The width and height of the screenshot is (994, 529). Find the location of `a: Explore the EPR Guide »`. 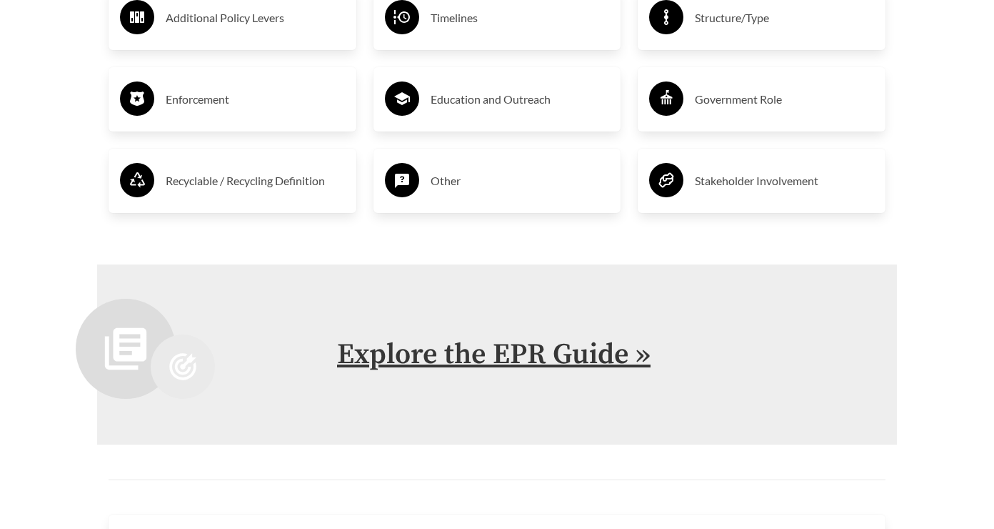

a: Explore the EPR Guide » is located at coordinates (494, 354).